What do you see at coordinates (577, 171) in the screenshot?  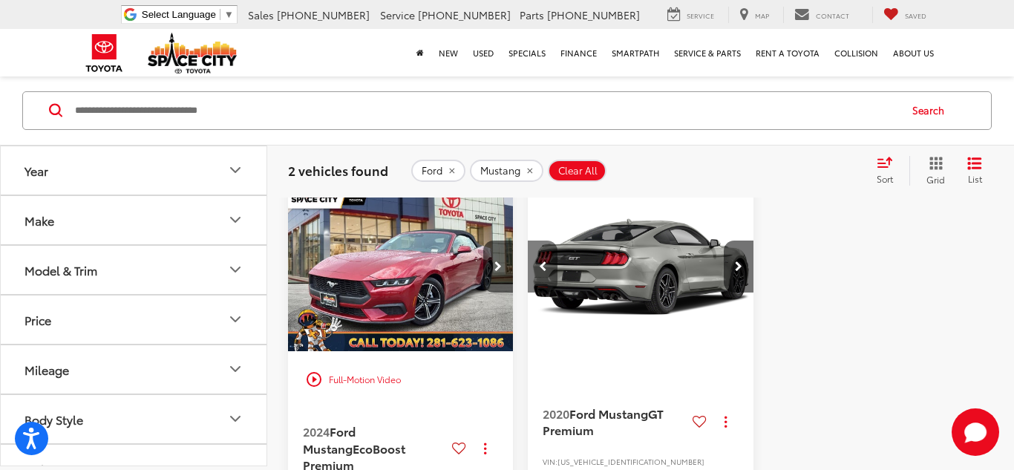 I see `button: Clear All` at bounding box center [577, 171].